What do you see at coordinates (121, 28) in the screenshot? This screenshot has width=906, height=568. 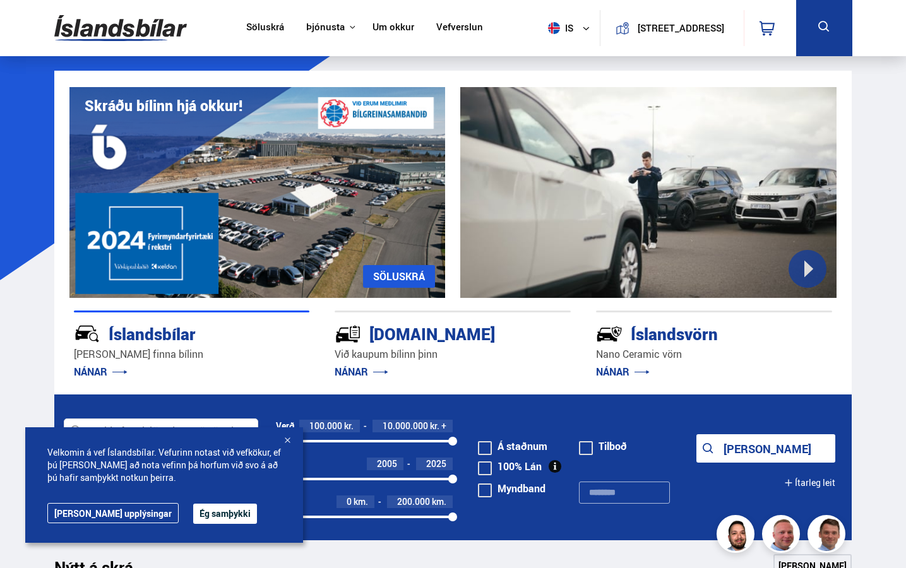 I see `img: G0Ugv5HjCgRt.svg` at bounding box center [121, 28].